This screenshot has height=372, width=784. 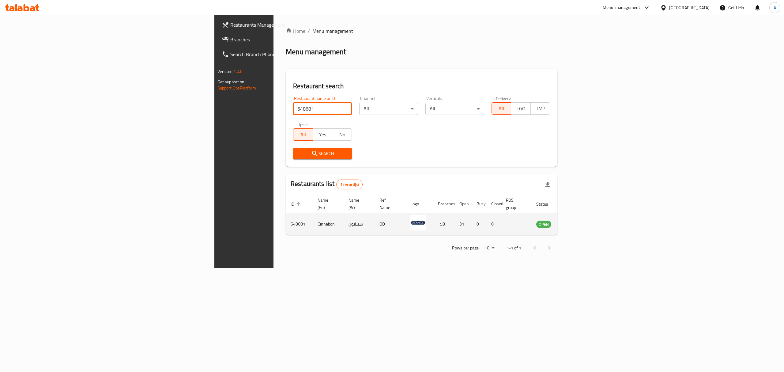 I want to click on span: No, so click(x=342, y=134).